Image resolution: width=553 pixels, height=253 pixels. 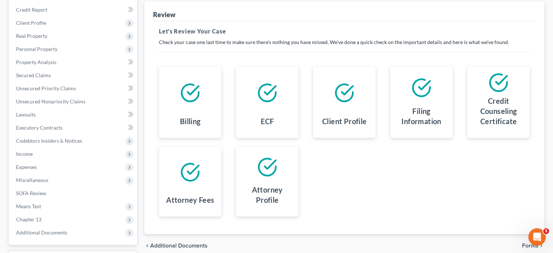 I want to click on span: Codebtors Insiders & Notices, so click(x=49, y=140).